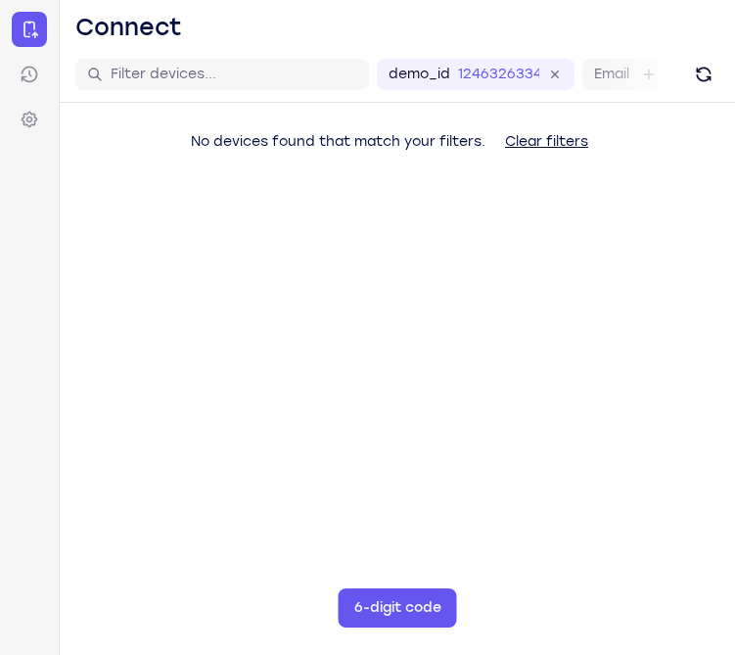  What do you see at coordinates (397, 608) in the screenshot?
I see `button: 6-digit code` at bounding box center [397, 608].